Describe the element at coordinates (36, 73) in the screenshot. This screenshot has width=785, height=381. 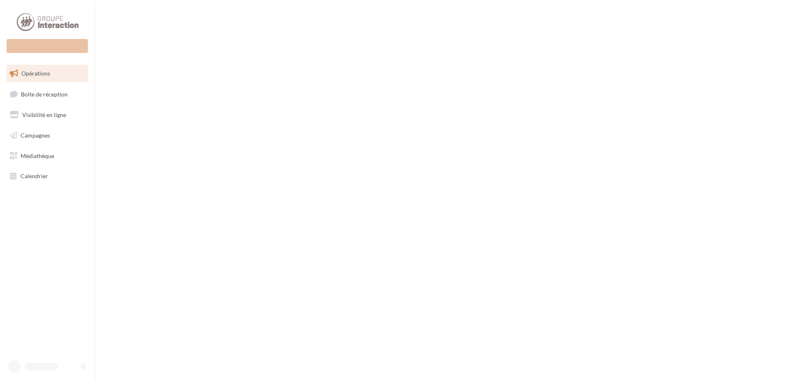
I see `span: Opérations` at that location.